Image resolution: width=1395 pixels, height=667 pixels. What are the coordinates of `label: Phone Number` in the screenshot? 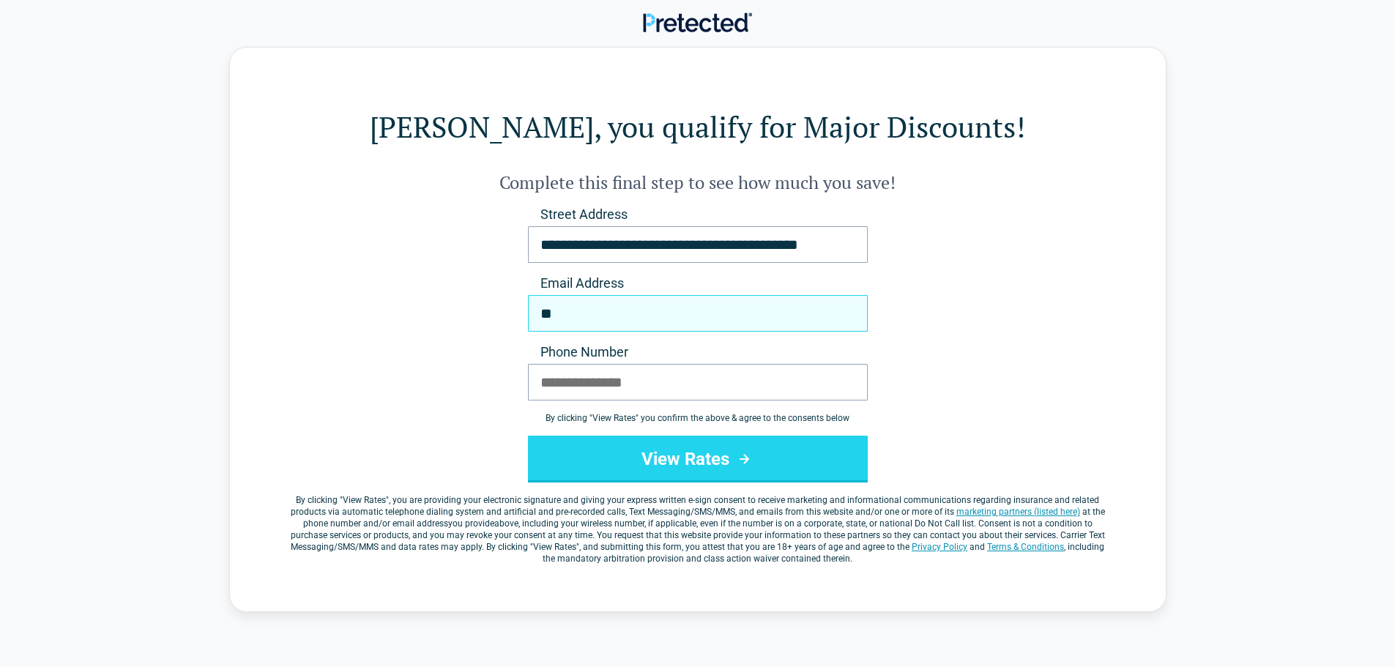 It's located at (698, 352).